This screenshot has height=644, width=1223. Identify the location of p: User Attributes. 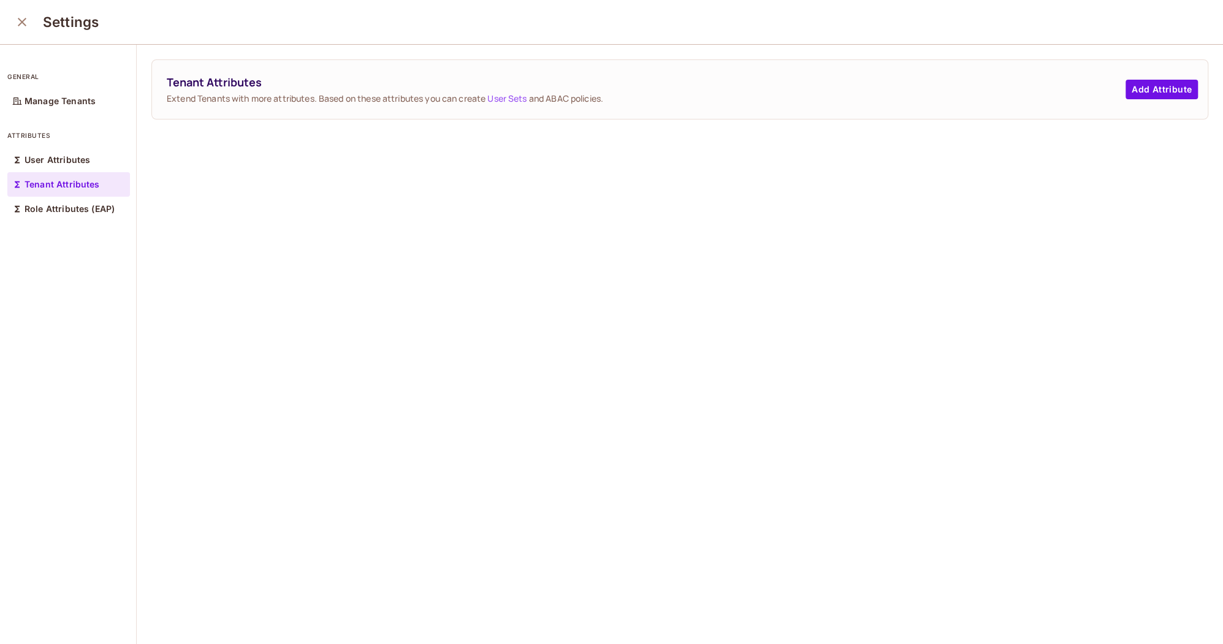
(57, 160).